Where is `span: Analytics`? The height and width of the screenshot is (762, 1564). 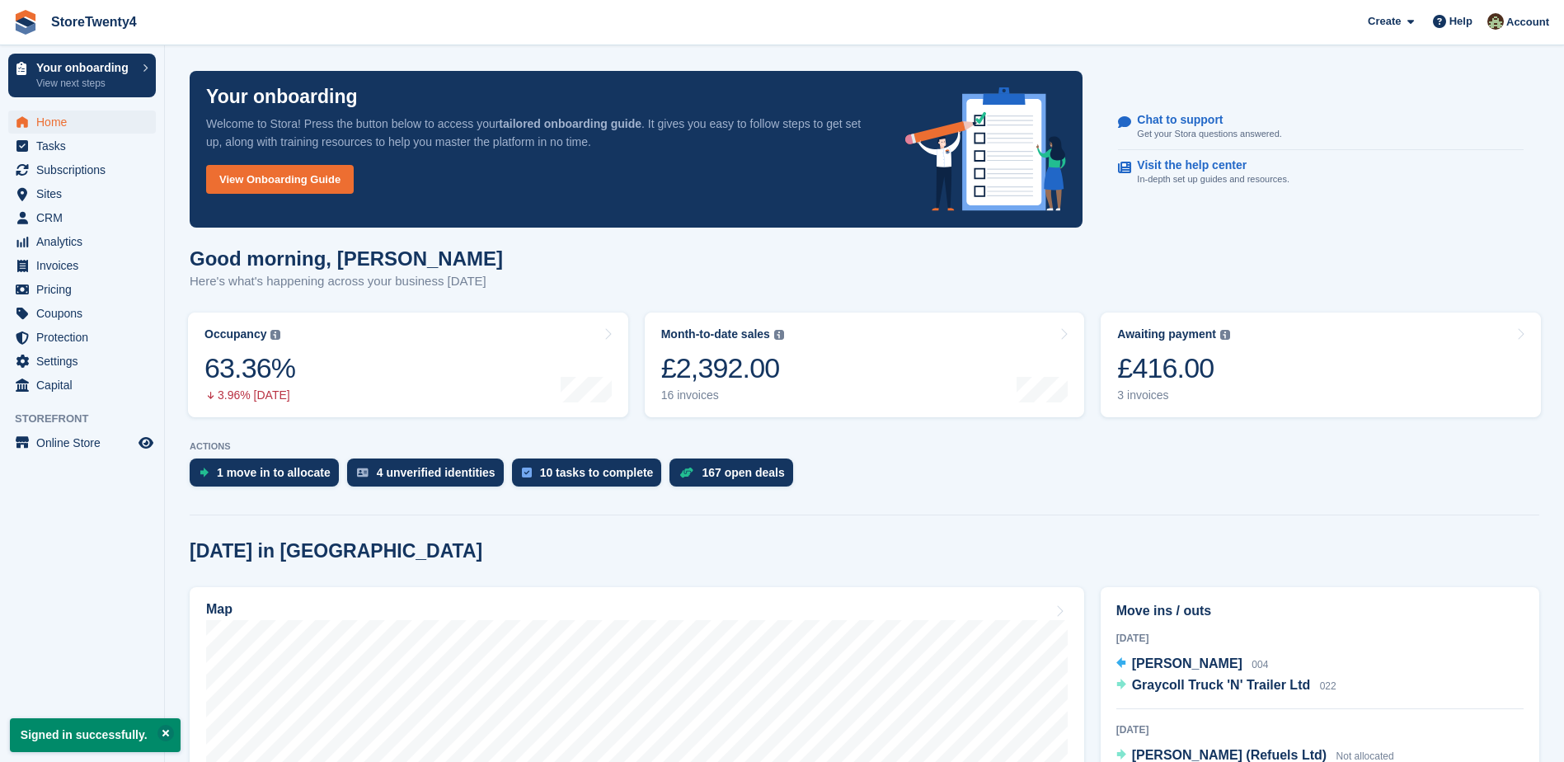
span: Analytics is located at coordinates (86, 242).